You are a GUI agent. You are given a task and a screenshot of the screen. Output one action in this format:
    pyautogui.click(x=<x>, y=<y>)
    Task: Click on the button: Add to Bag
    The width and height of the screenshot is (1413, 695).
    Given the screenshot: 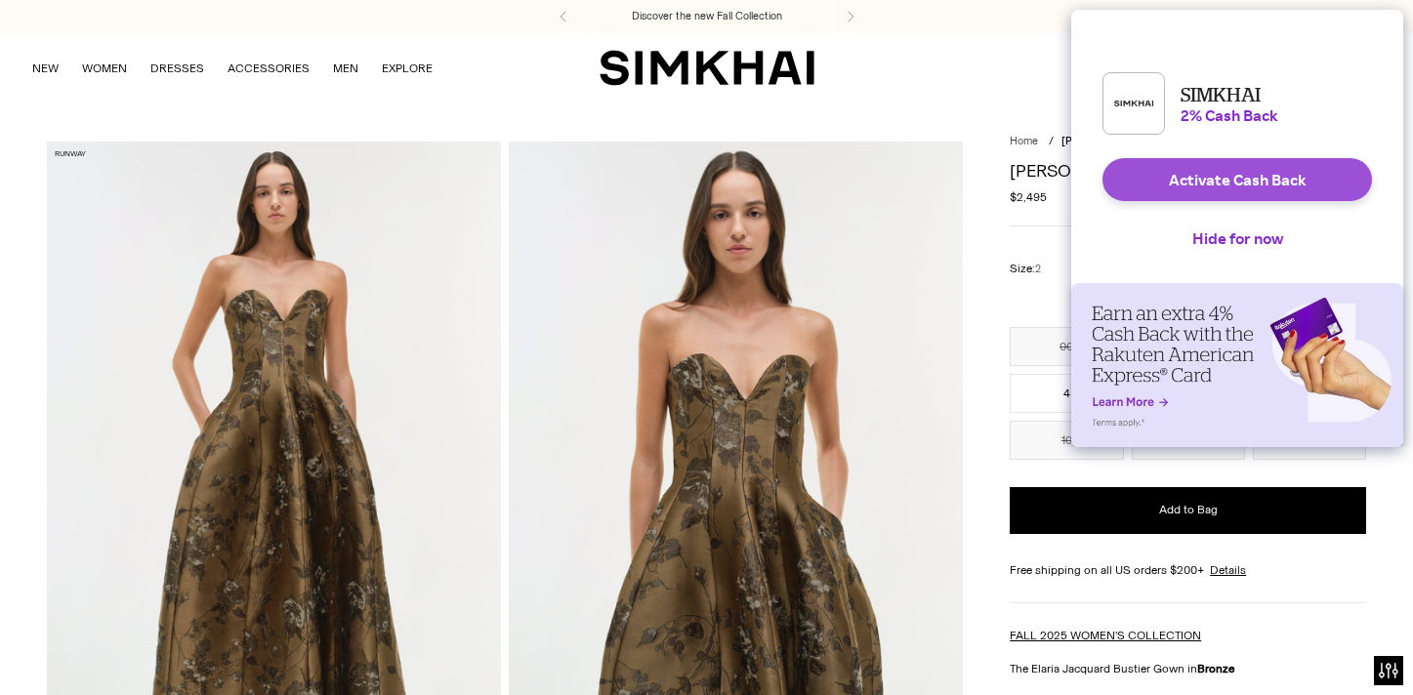 What is the action you would take?
    pyautogui.click(x=1188, y=511)
    